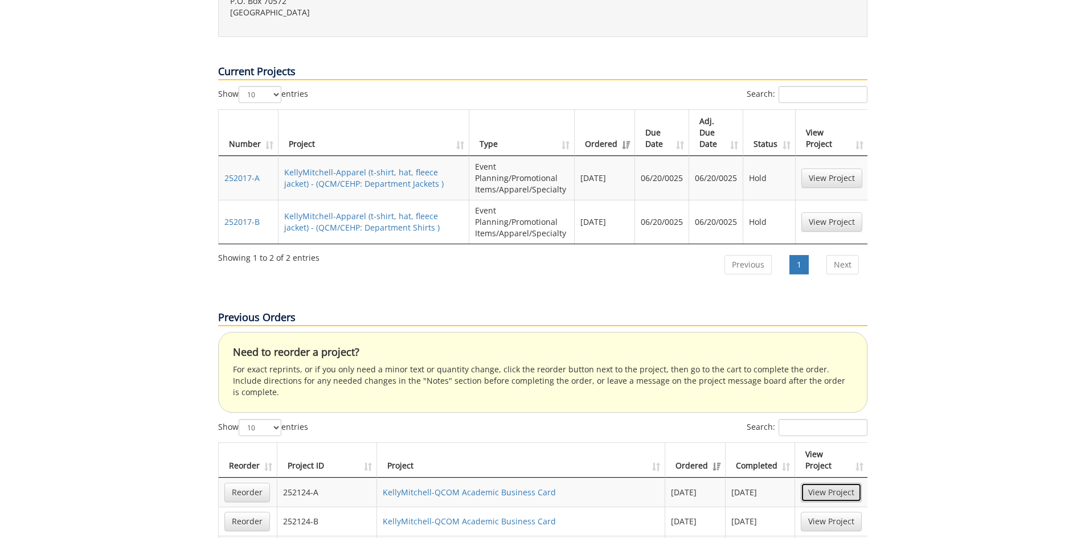 This screenshot has height=538, width=1085. I want to click on th: Due Date: activate to sort column ascending, so click(662, 133).